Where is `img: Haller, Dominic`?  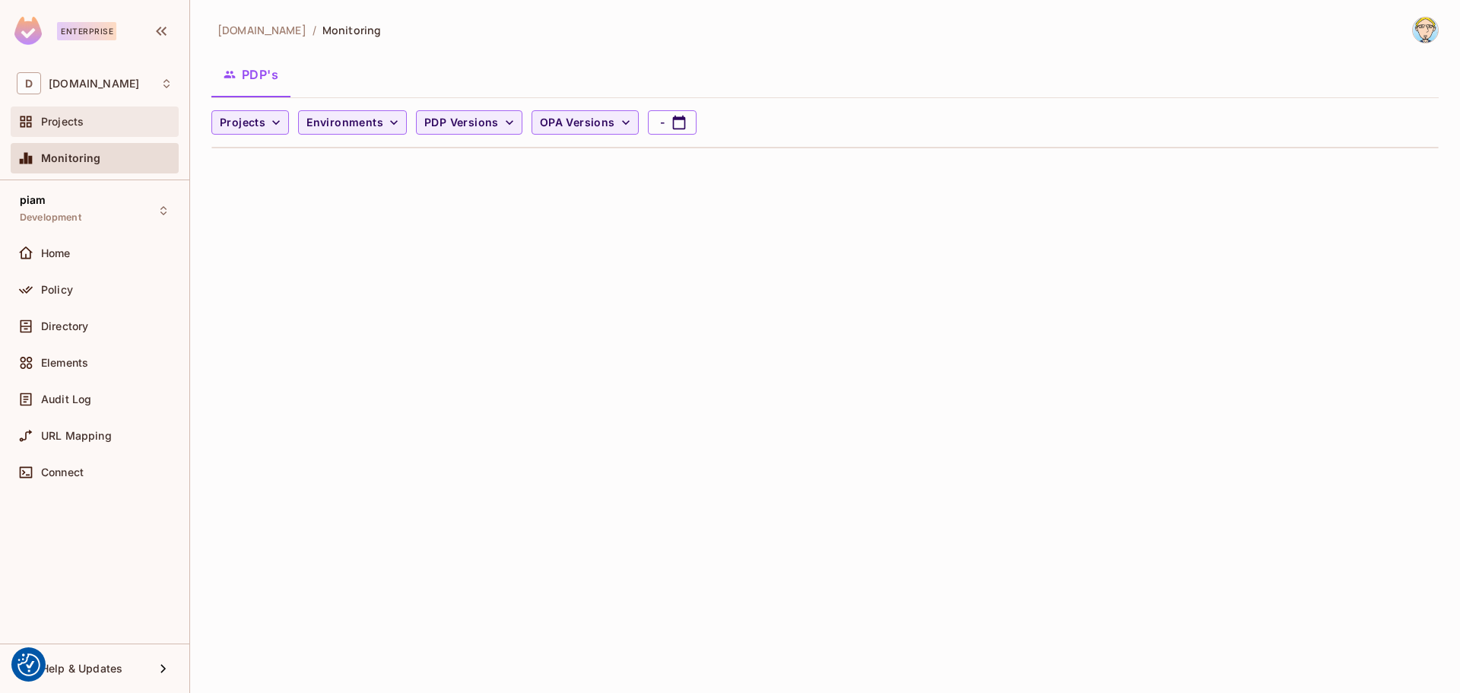 img: Haller, Dominic is located at coordinates (1425, 30).